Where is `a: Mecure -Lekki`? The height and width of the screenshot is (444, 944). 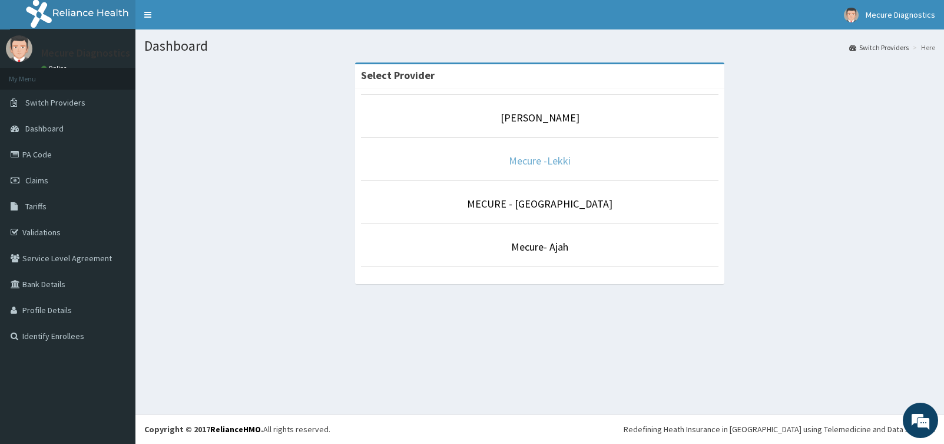 a: Mecure -Lekki is located at coordinates (540, 160).